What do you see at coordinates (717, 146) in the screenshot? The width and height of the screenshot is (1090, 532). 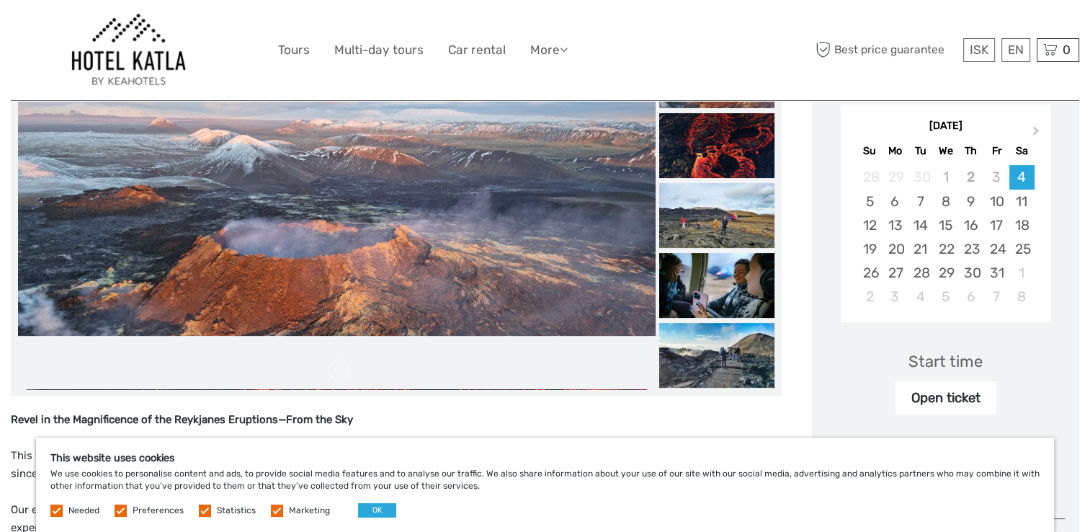 I see `img: 3fb76ba2c98e4111baa230c35ee4823e_slider_thumbnail.png` at bounding box center [717, 146].